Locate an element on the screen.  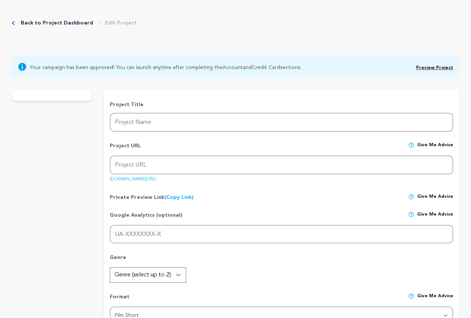
p: Project Title is located at coordinates (282, 105).